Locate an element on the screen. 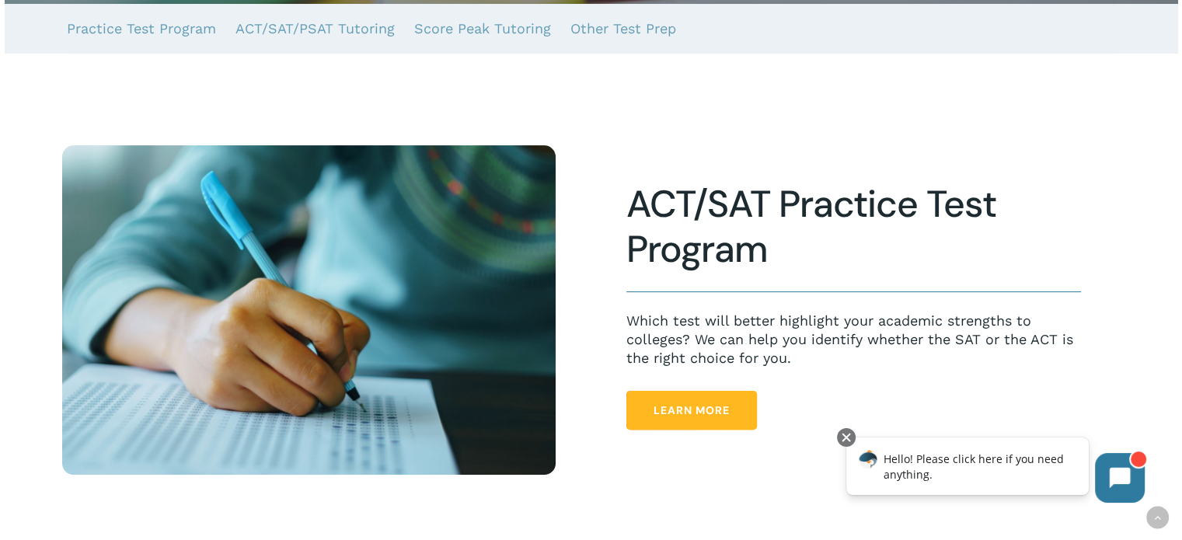 Image resolution: width=1182 pixels, height=540 pixels. img: Avatar is located at coordinates (38, 34).